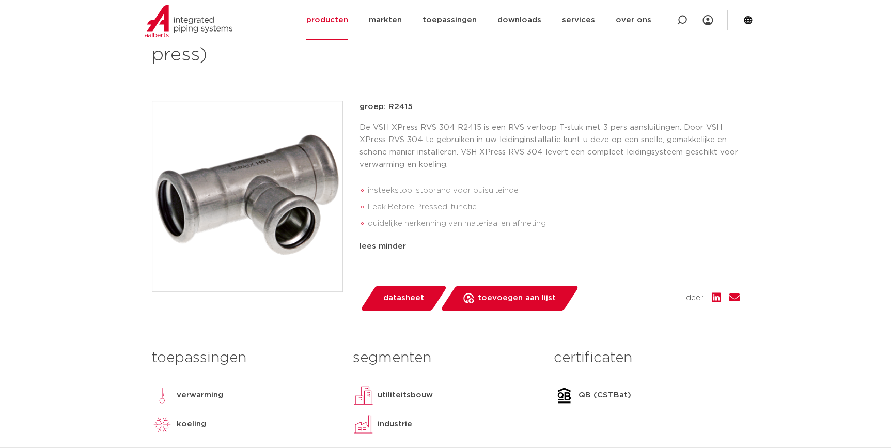 The height and width of the screenshot is (448, 891). What do you see at coordinates (363, 424) in the screenshot?
I see `img: industrie` at bounding box center [363, 424].